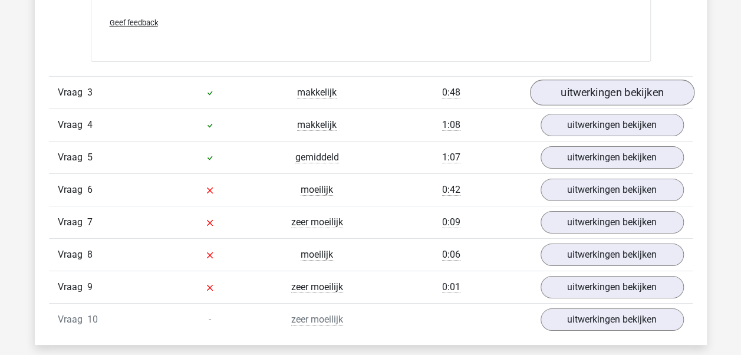  Describe the element at coordinates (451, 93) in the screenshot. I see `span: 0:48` at that location.